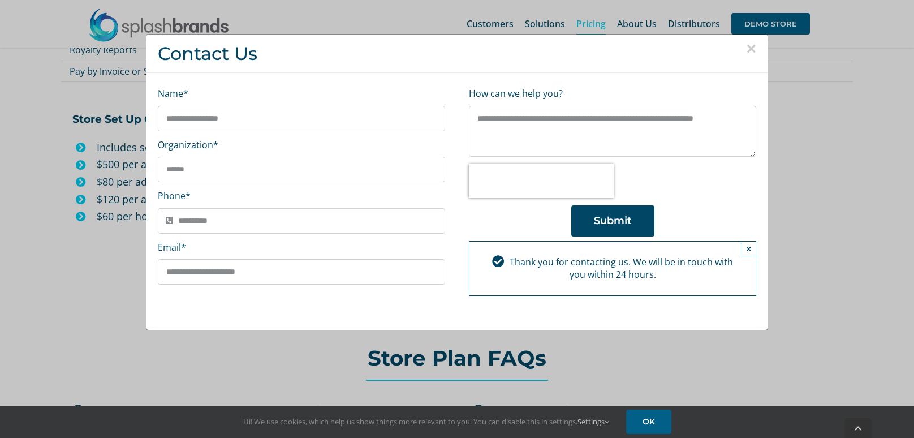 This screenshot has width=914, height=438. What do you see at coordinates (174, 196) in the screenshot?
I see `label: Phone` at bounding box center [174, 196].